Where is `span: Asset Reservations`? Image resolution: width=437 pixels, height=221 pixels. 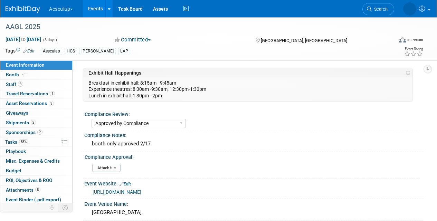 span: Asset Reservations is located at coordinates (30, 103).